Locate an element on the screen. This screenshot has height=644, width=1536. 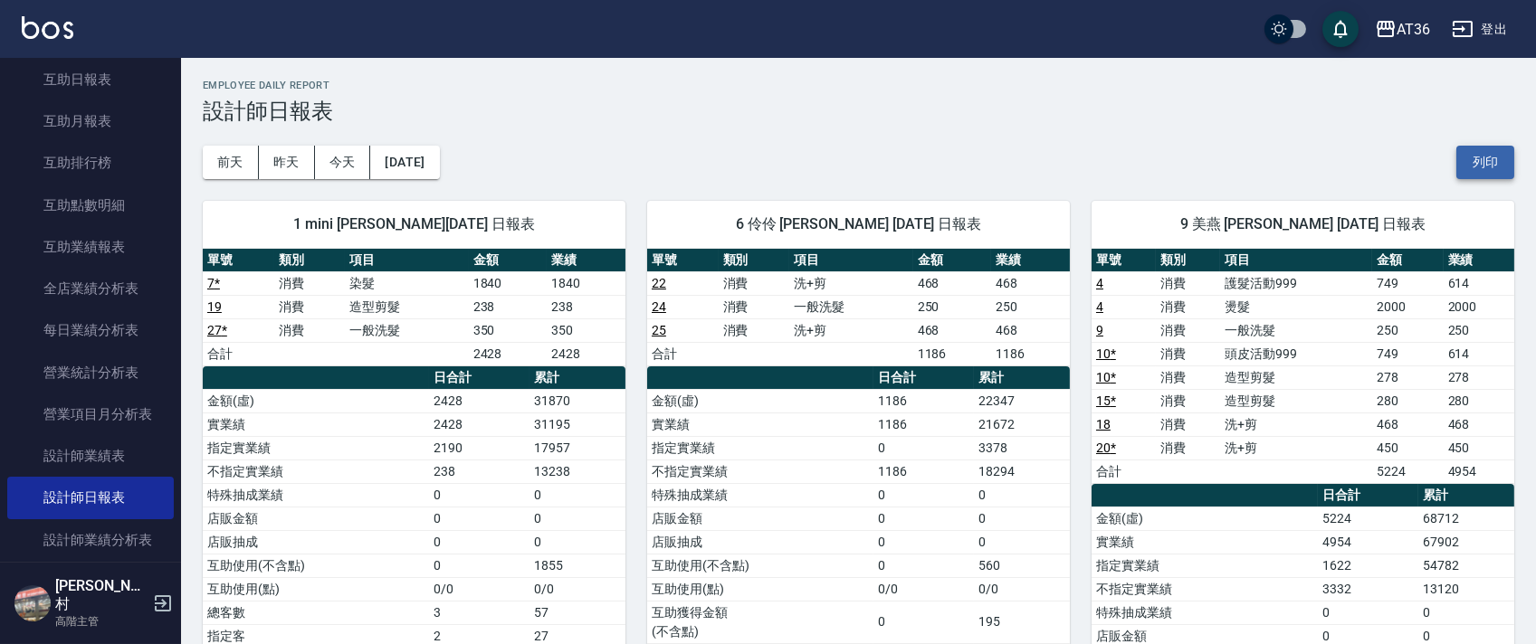
td: 57 is located at coordinates (577, 613).